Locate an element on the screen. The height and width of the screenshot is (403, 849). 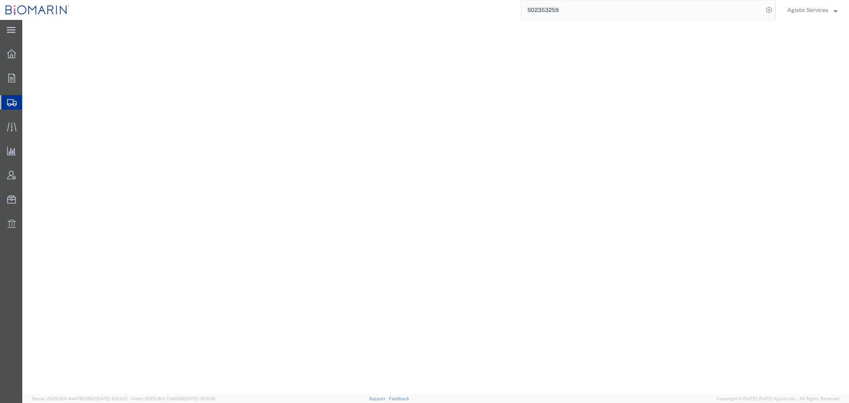
a: Feedback is located at coordinates (399, 398).